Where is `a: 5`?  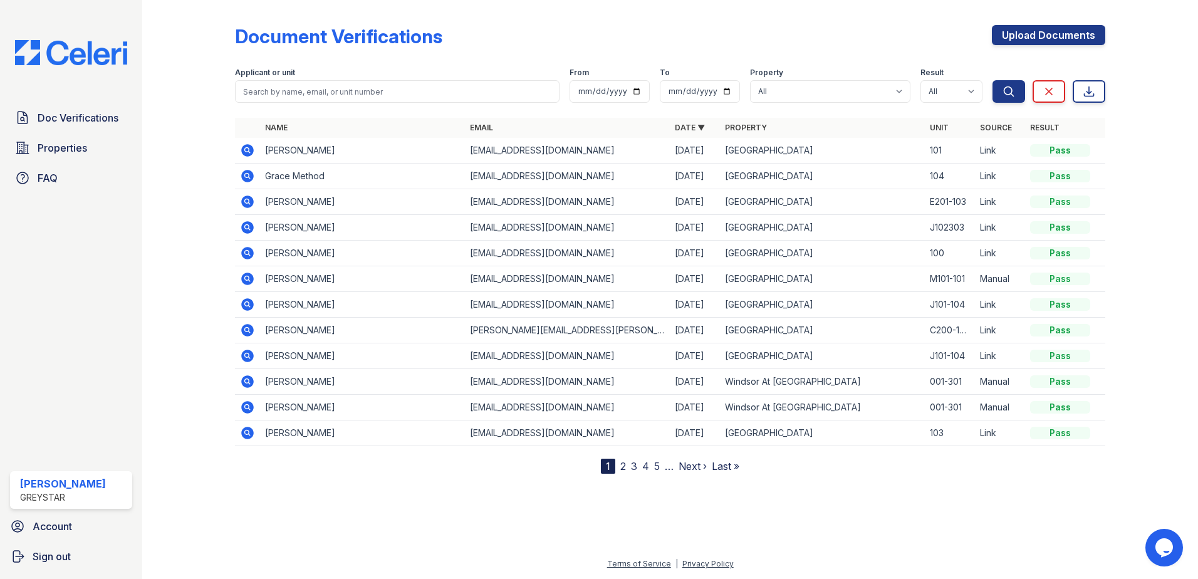
a: 5 is located at coordinates (657, 466).